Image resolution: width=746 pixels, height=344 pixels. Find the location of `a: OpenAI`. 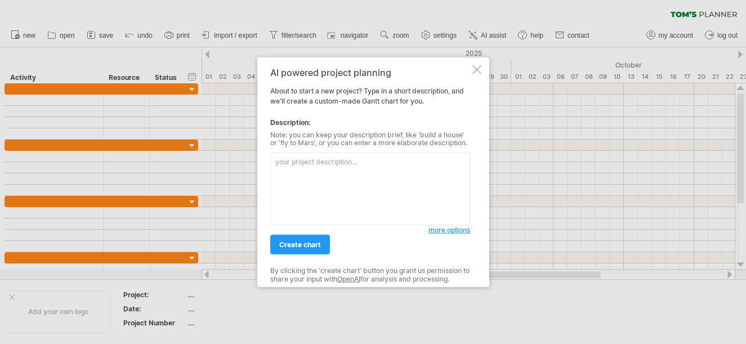

a: OpenAI is located at coordinates (348, 278).